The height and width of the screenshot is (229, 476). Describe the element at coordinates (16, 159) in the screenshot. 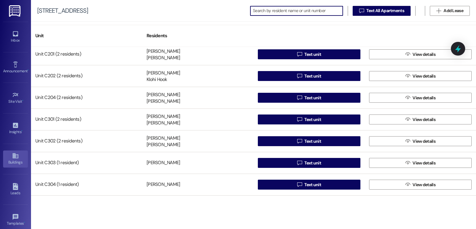

I see `a: Buildings` at that location.